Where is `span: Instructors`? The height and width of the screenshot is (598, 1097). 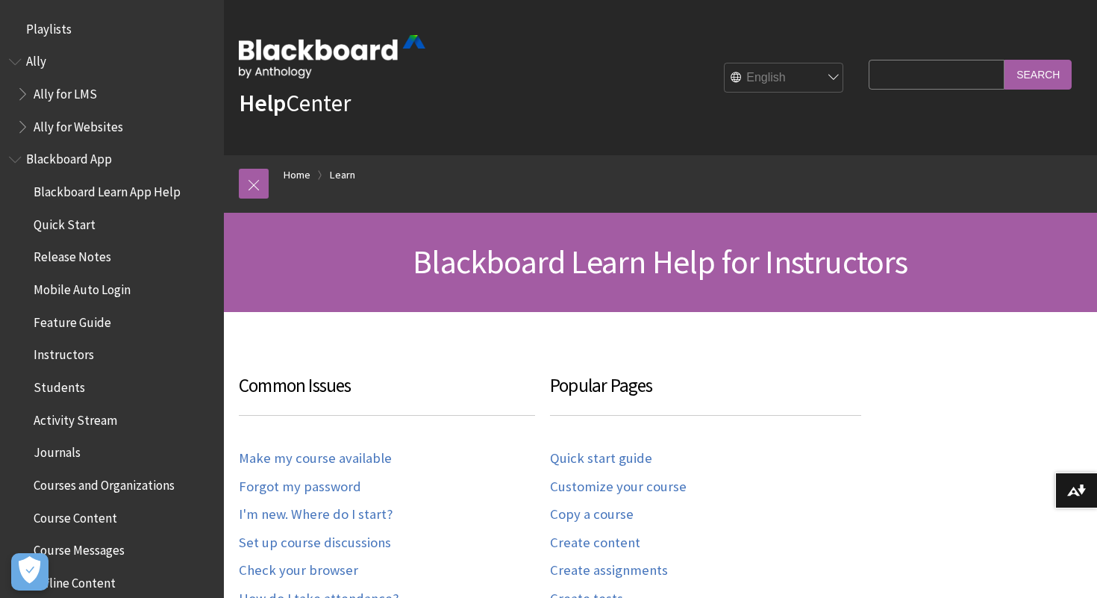 span: Instructors is located at coordinates (63, 352).